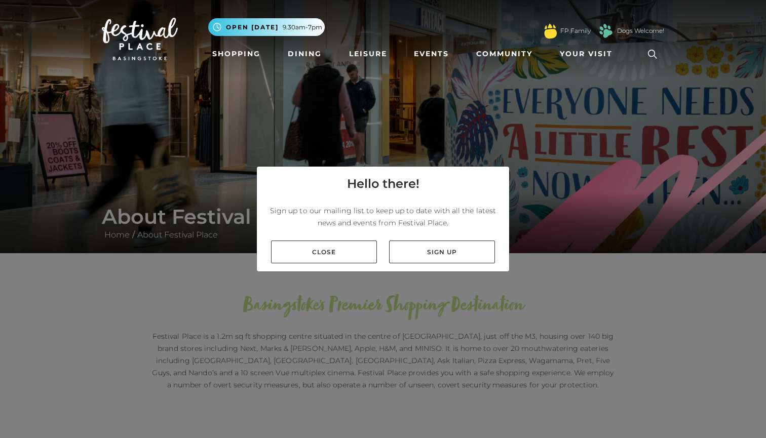 Image resolution: width=766 pixels, height=438 pixels. Describe the element at coordinates (383, 217) in the screenshot. I see `p: Sign up to our mailing list to keep up to date with all the latest news and events from Festival ...` at that location.